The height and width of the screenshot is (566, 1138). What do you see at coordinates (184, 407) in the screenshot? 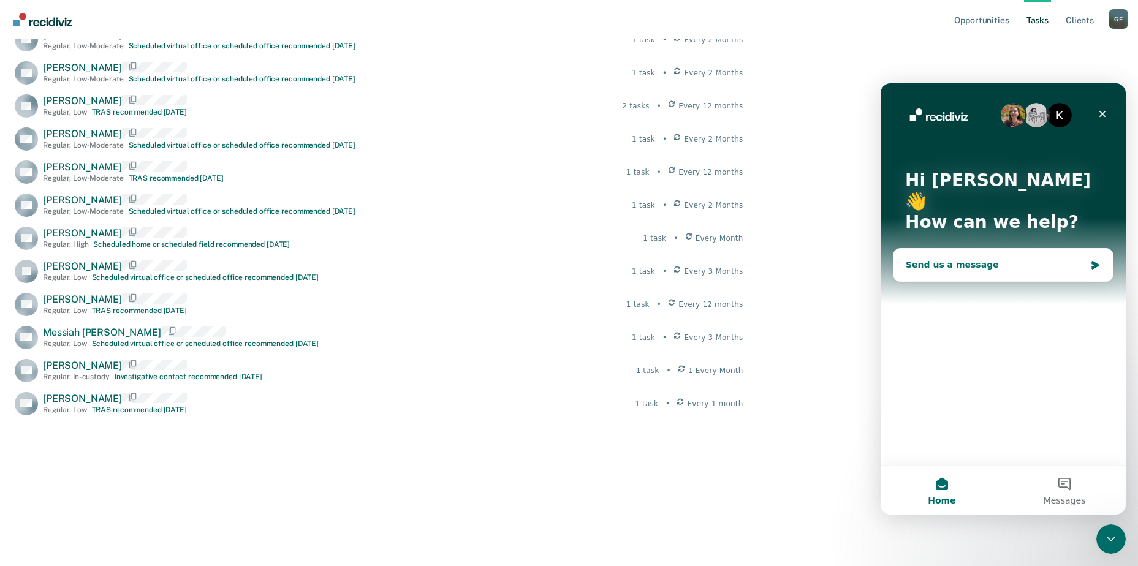
I see `button: Messages` at bounding box center [184, 407].